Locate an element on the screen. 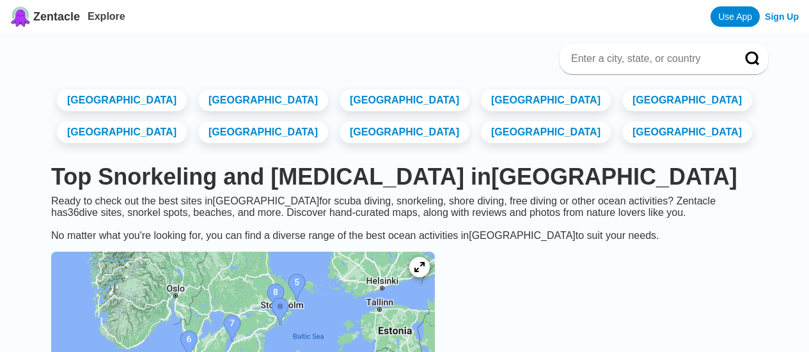 Image resolution: width=809 pixels, height=352 pixels. span: Zentacle is located at coordinates (56, 17).